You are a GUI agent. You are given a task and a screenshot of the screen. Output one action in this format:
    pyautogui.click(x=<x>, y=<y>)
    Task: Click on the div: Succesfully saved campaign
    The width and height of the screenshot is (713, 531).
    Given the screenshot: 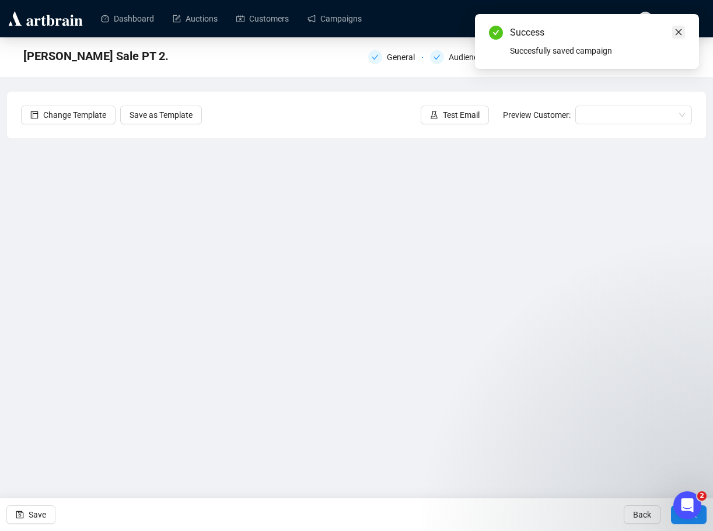 What is the action you would take?
    pyautogui.click(x=597, y=51)
    